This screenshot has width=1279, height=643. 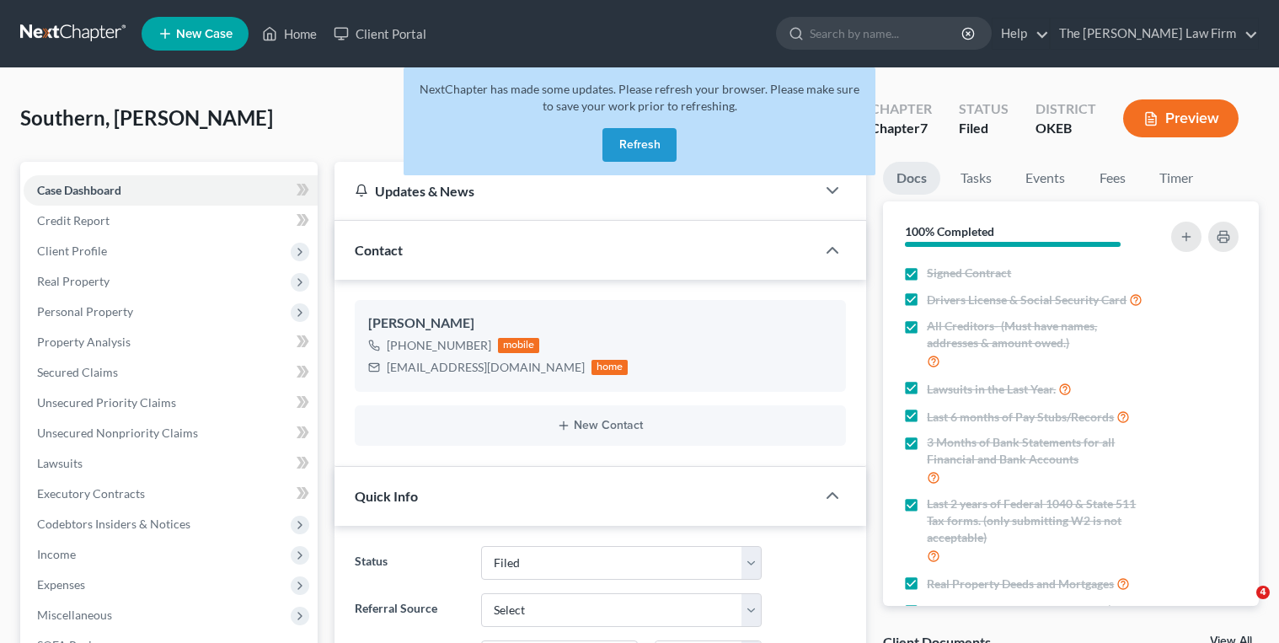 I want to click on span: Last 6 months of Pay Stubs/Records, so click(x=1021, y=417).